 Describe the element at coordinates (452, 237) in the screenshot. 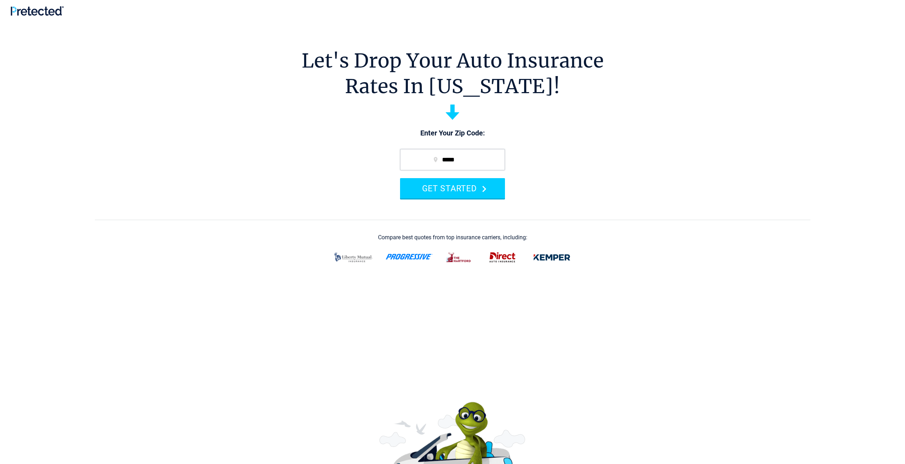

I see `div: Compare best quotes from top insurance carriers, including:` at that location.